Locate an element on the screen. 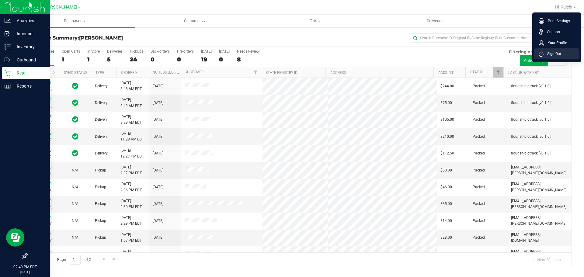 This screenshot has height=277, width=584. a: Sync Status is located at coordinates (75, 73).